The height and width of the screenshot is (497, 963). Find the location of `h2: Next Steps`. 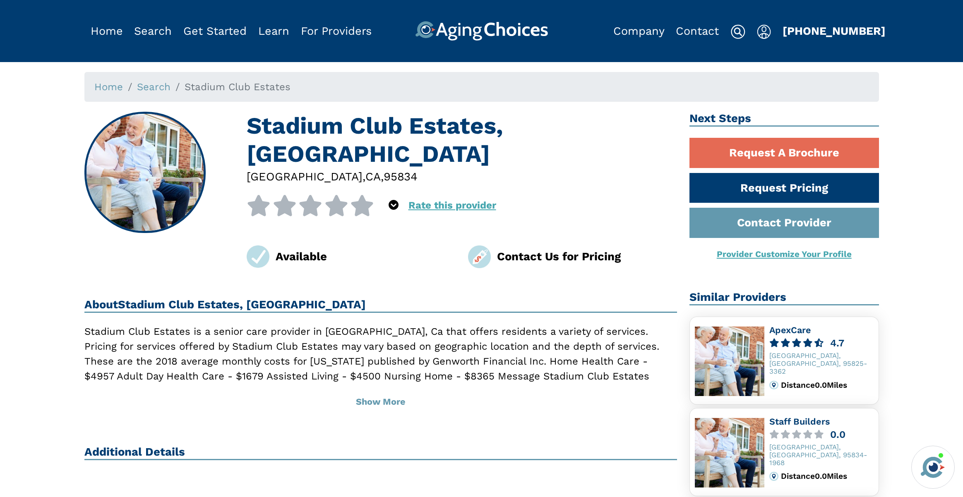

h2: Next Steps is located at coordinates (785, 119).